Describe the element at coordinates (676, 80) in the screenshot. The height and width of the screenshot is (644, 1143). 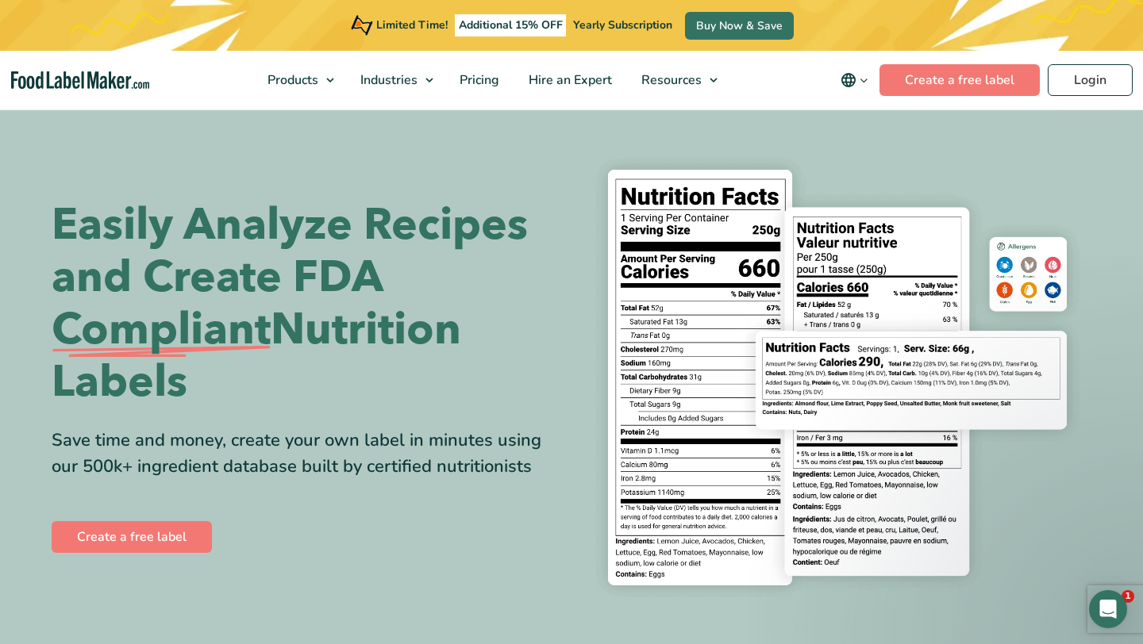
I see `a: Resources` at that location.